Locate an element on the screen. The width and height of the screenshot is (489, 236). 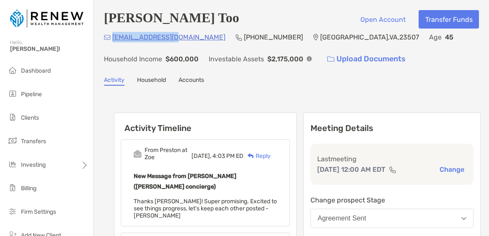
h6: Activity Timeline is located at coordinates (205, 123).